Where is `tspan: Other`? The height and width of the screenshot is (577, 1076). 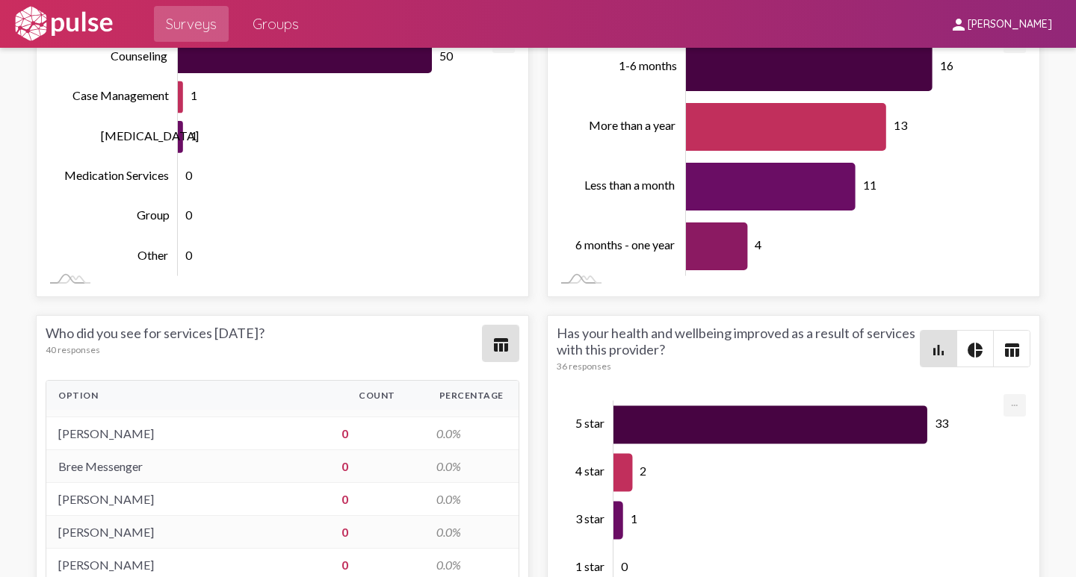
tspan: Other is located at coordinates (152, 255).